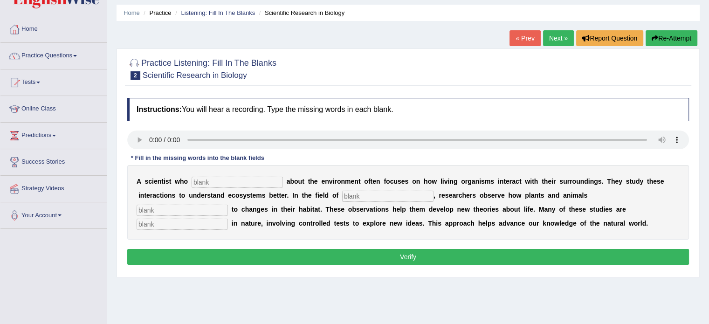 The width and height of the screenshot is (709, 324). I want to click on b: I, so click(293, 195).